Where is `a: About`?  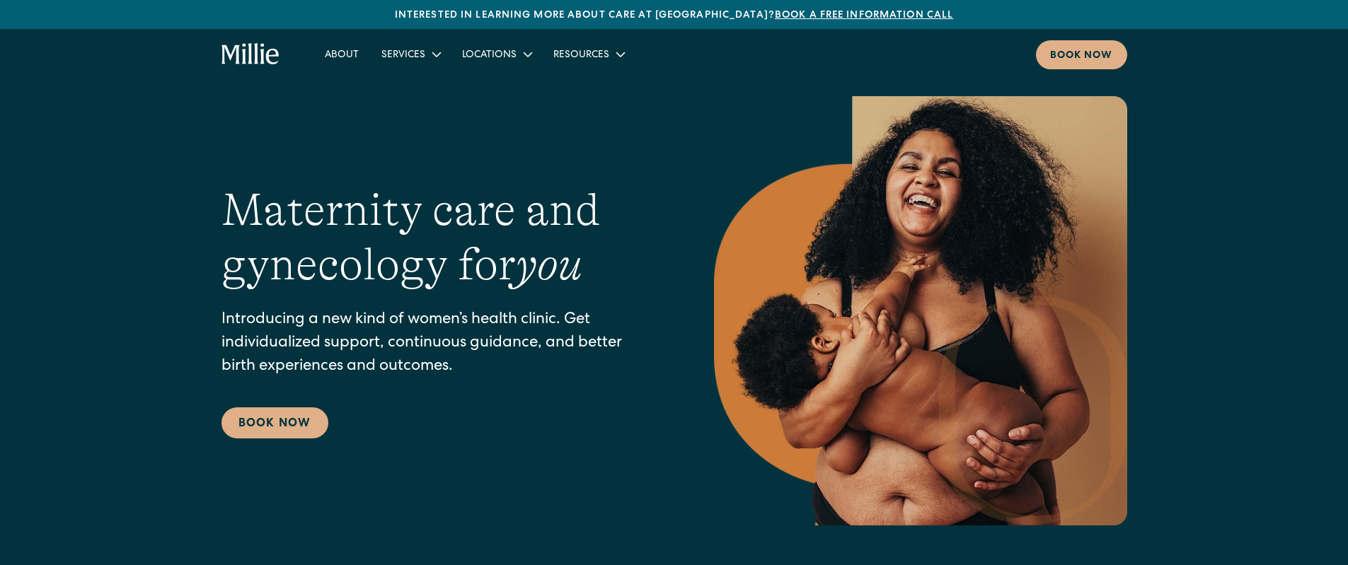
a: About is located at coordinates (342, 54).